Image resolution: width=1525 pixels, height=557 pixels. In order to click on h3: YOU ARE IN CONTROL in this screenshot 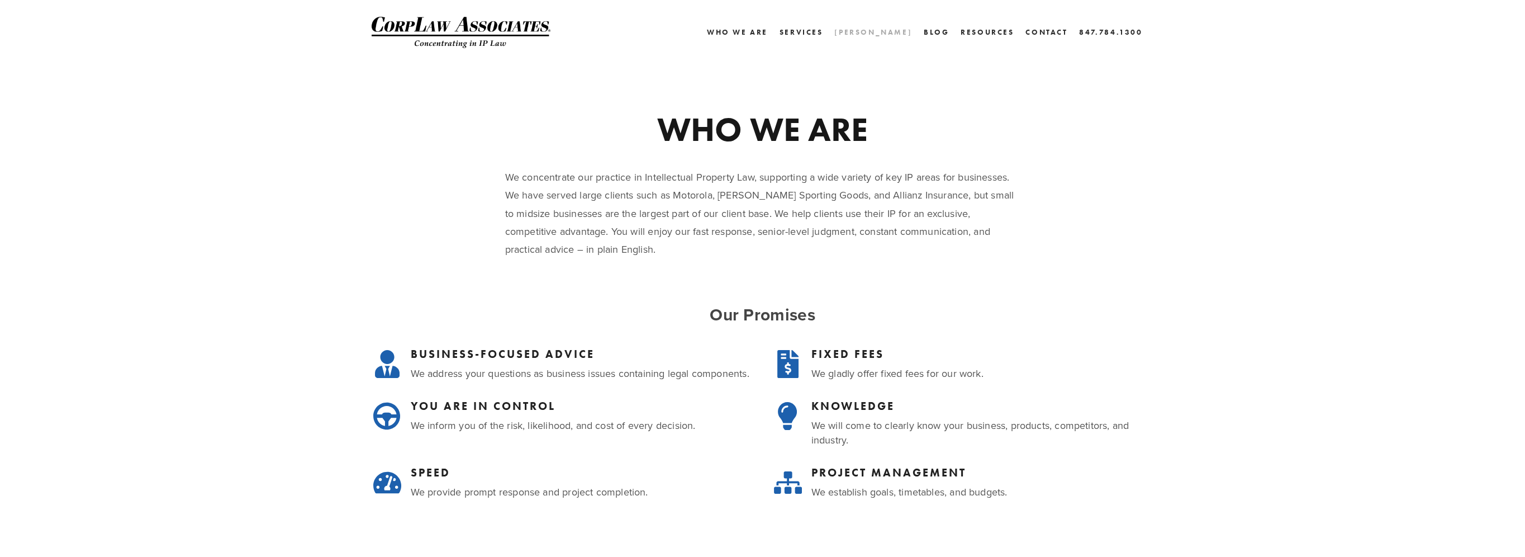, I will do `click(582, 406)`.